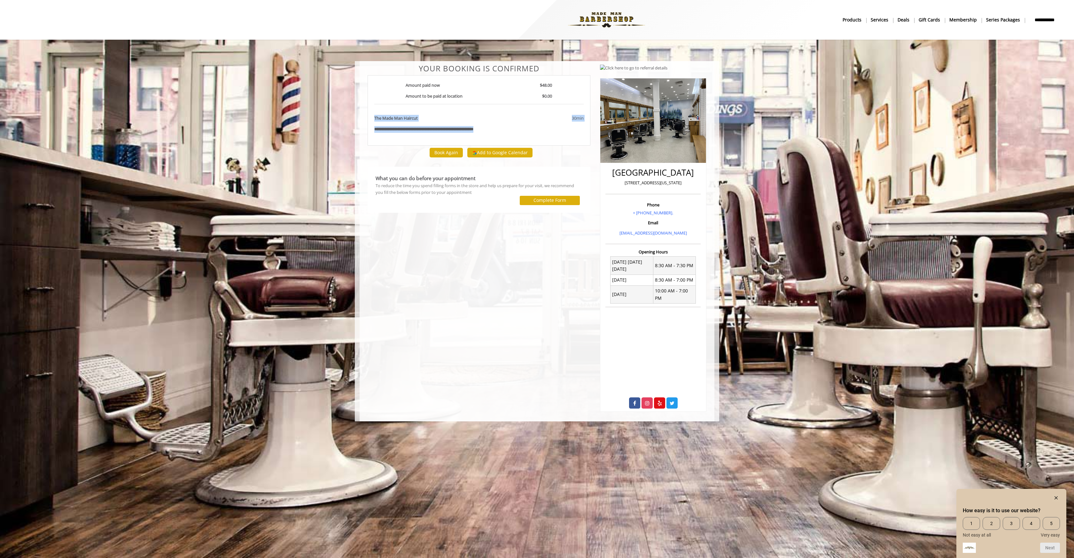 The image size is (1074, 558). What do you see at coordinates (880, 20) in the screenshot?
I see `b: Services` at bounding box center [880, 20].